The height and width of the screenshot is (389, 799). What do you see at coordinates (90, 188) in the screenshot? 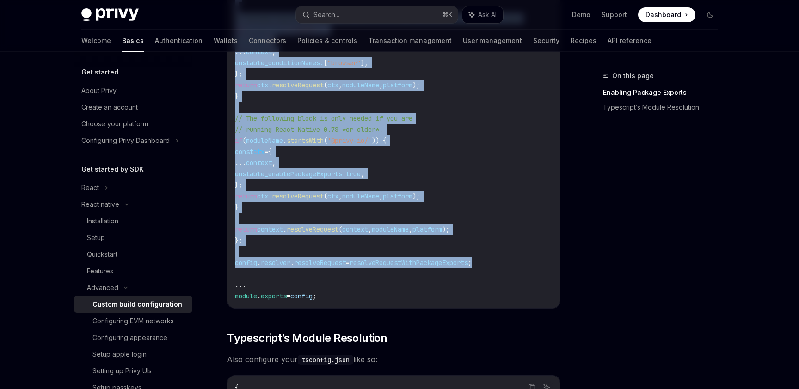
I see `div: React` at bounding box center [90, 188].